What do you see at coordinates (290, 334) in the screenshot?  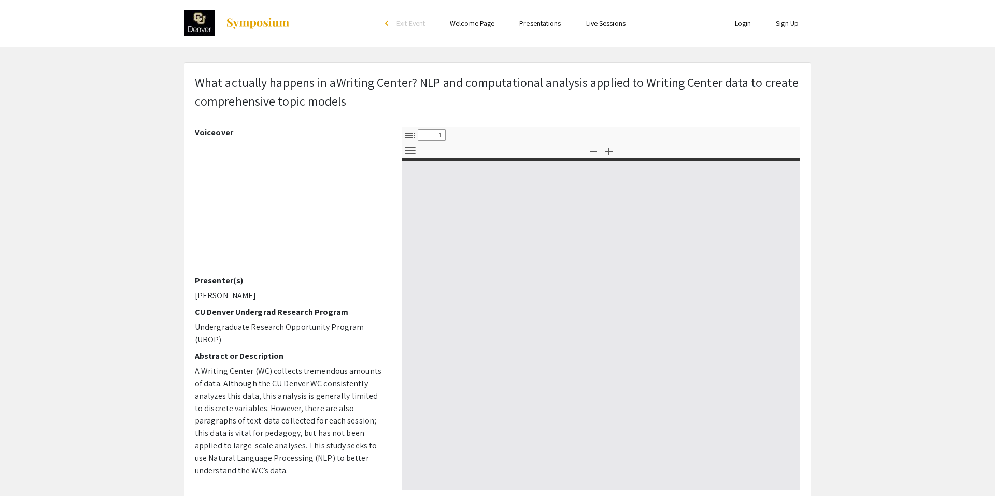 I see `p: Undergraduate Research Opportunity Program (UROP)` at bounding box center [290, 334].